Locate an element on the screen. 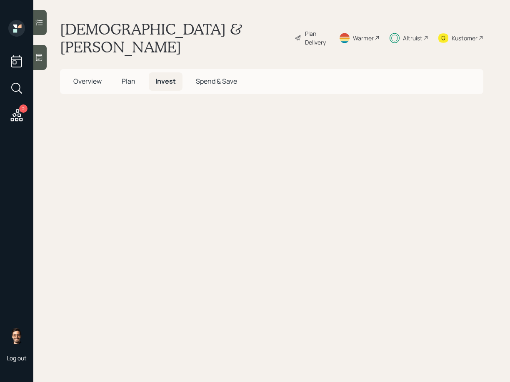  div: Kustomer is located at coordinates (464, 38).